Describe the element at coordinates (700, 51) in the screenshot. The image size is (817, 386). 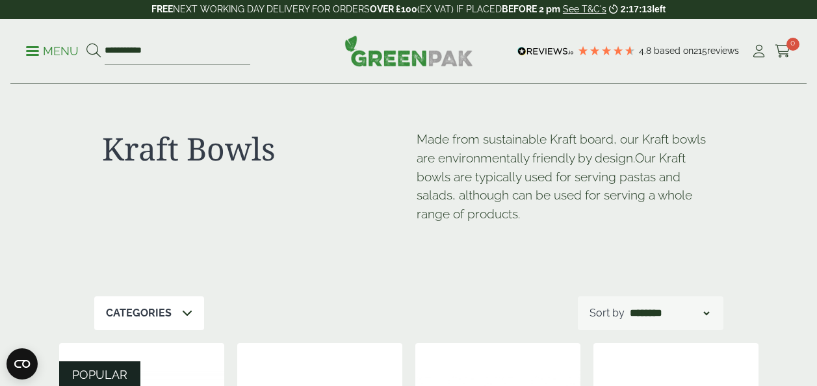
I see `span: 215` at that location.